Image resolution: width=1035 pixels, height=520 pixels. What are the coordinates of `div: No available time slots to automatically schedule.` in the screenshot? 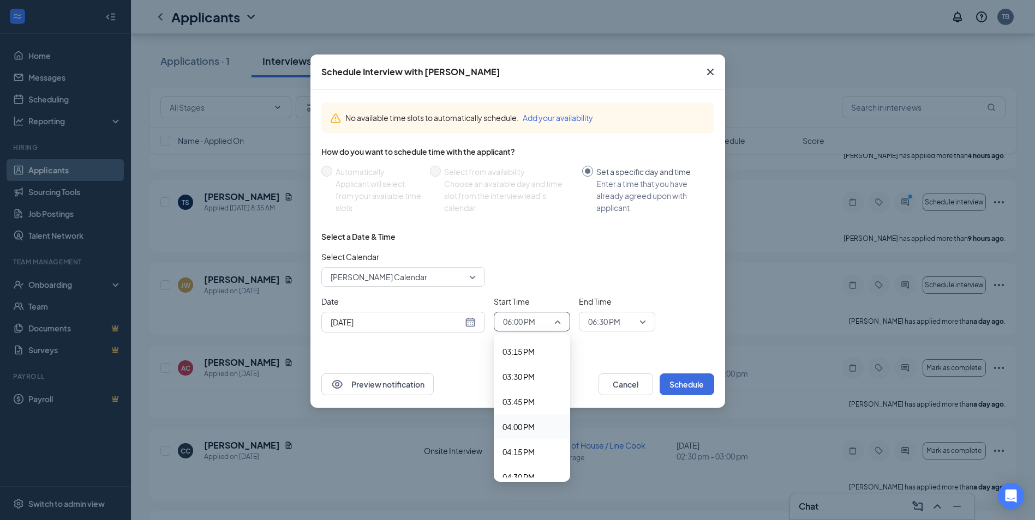 It's located at (525, 118).